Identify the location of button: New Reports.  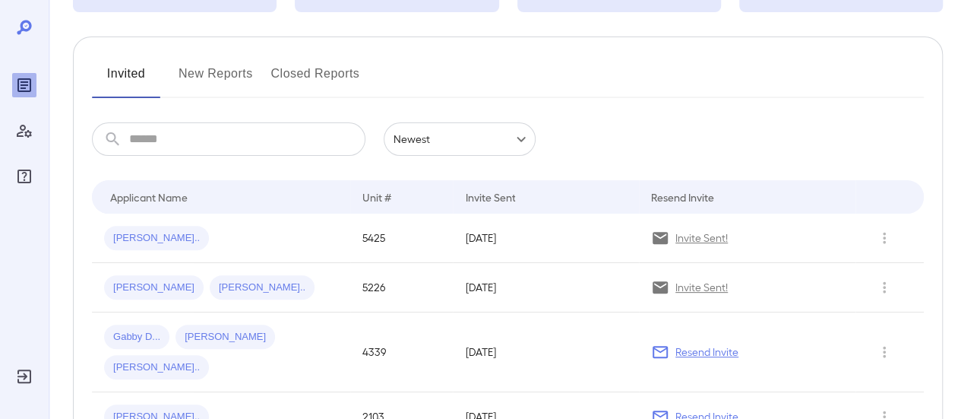
(216, 80).